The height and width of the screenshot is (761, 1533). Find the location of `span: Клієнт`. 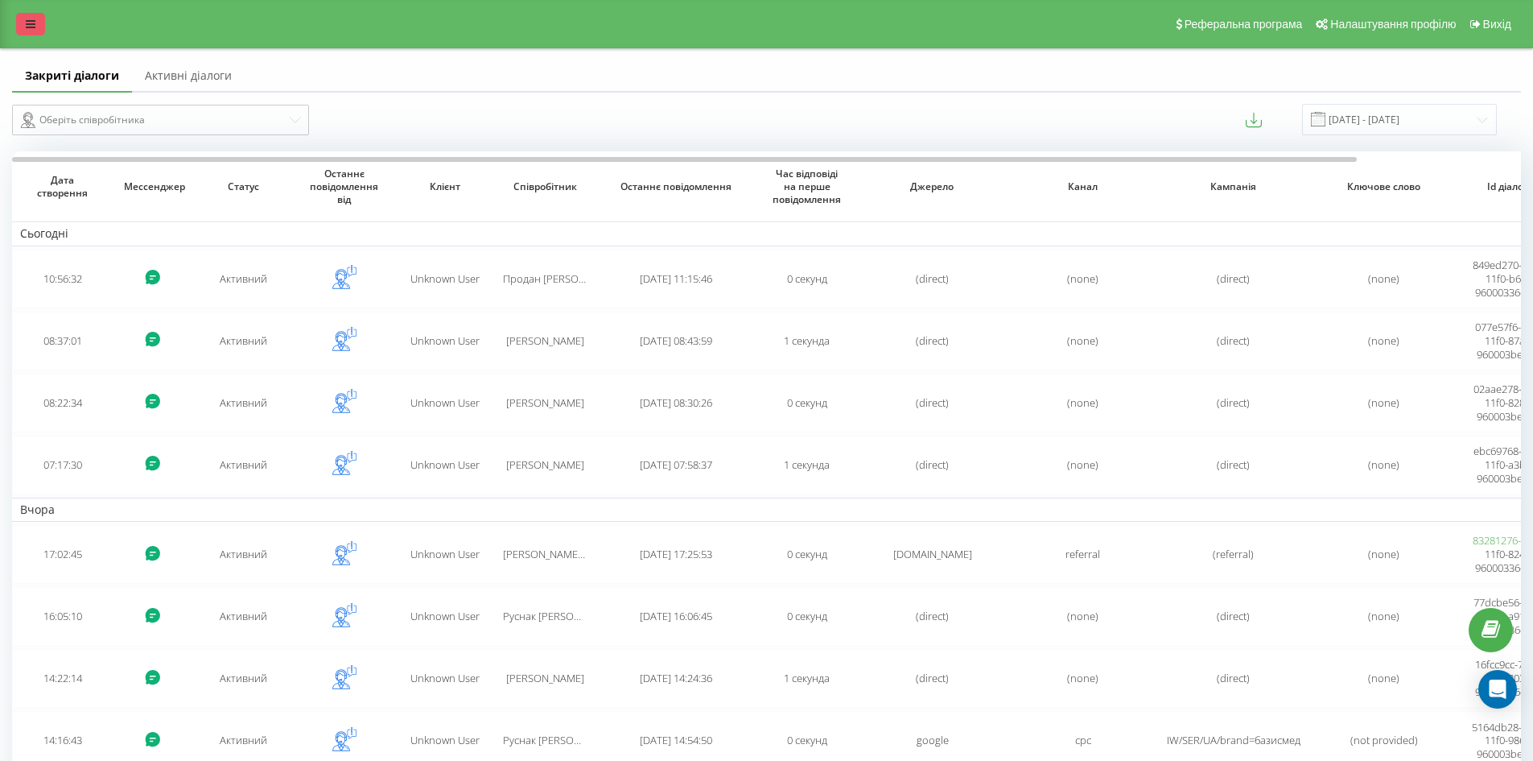

span: Клієнт is located at coordinates (444, 187).